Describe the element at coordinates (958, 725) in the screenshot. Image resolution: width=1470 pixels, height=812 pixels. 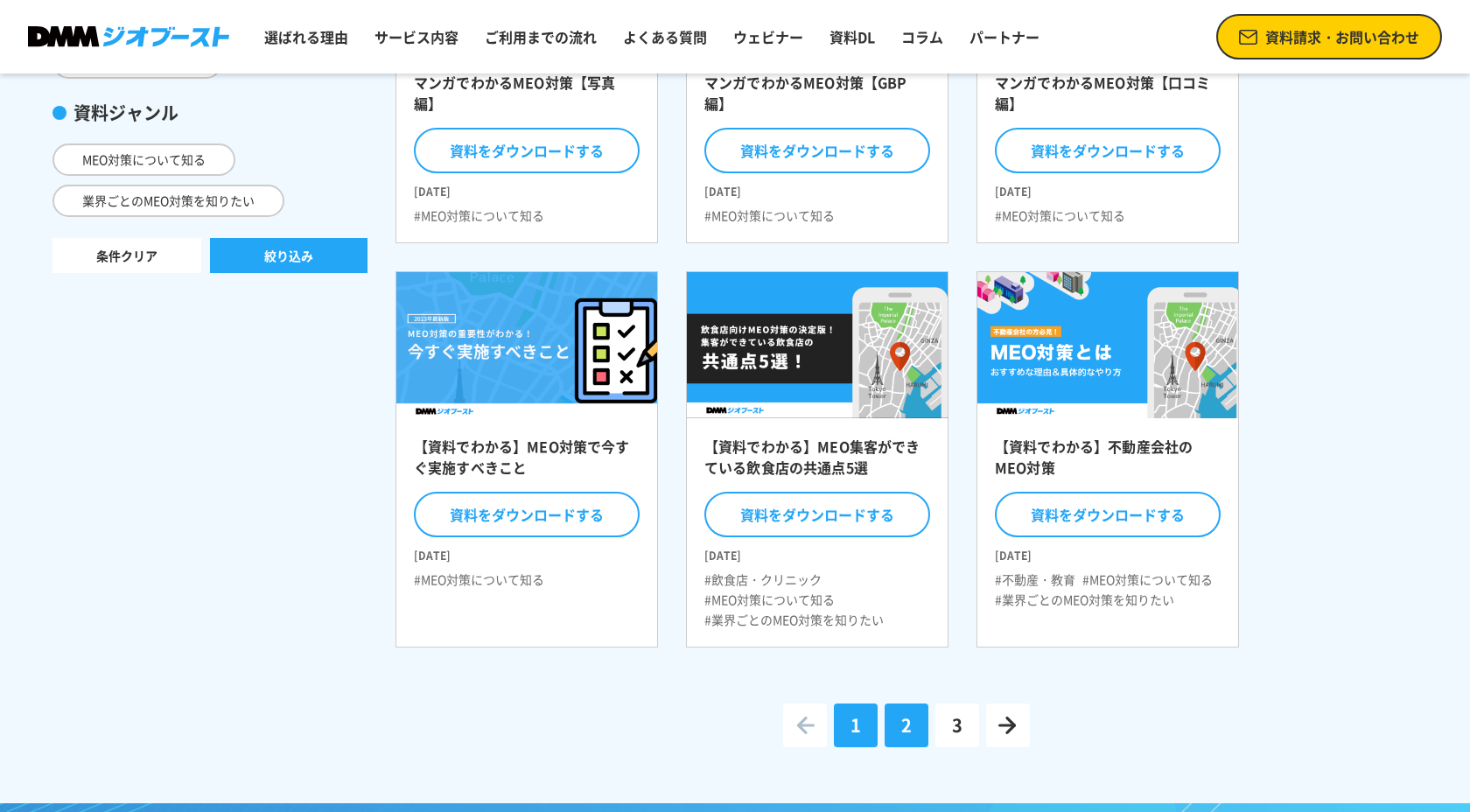
I see `span: 3` at that location.